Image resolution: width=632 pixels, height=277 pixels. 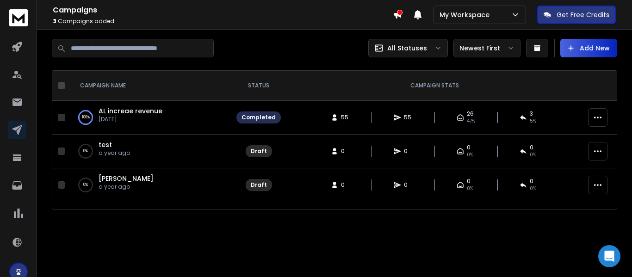 What do you see at coordinates (533, 121) in the screenshot?
I see `span: 5 %` at bounding box center [533, 121].